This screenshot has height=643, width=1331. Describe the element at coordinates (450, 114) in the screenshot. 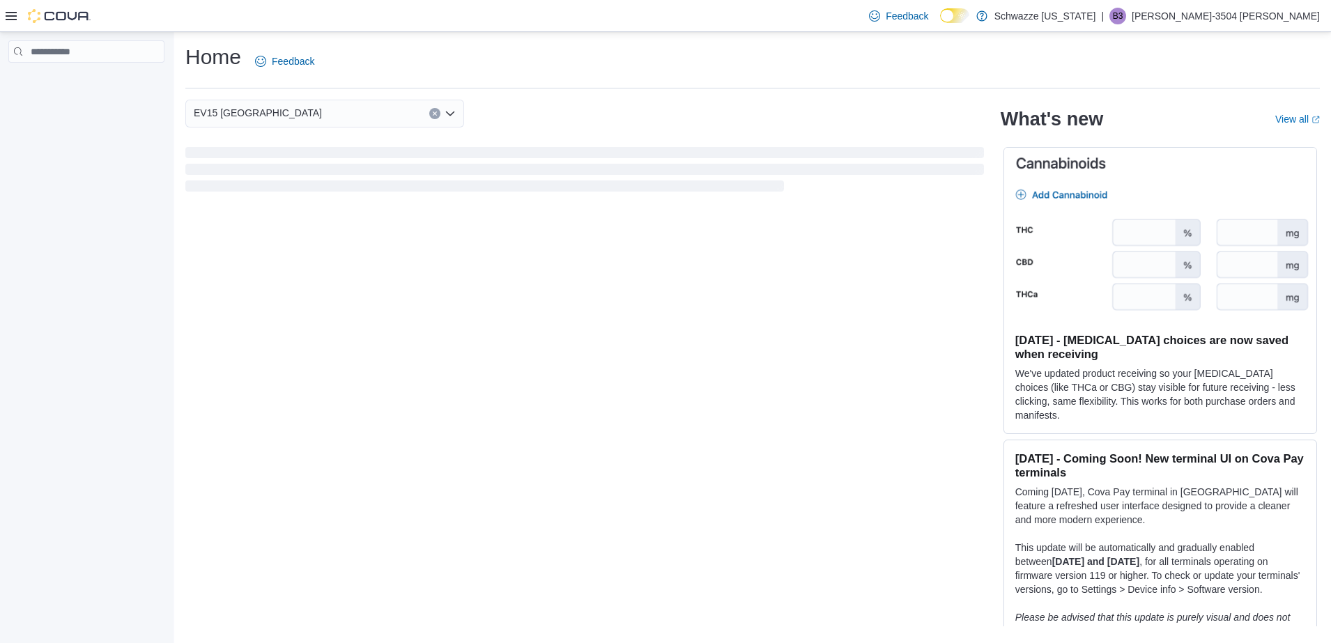

I see `button: Open list of options` at that location.